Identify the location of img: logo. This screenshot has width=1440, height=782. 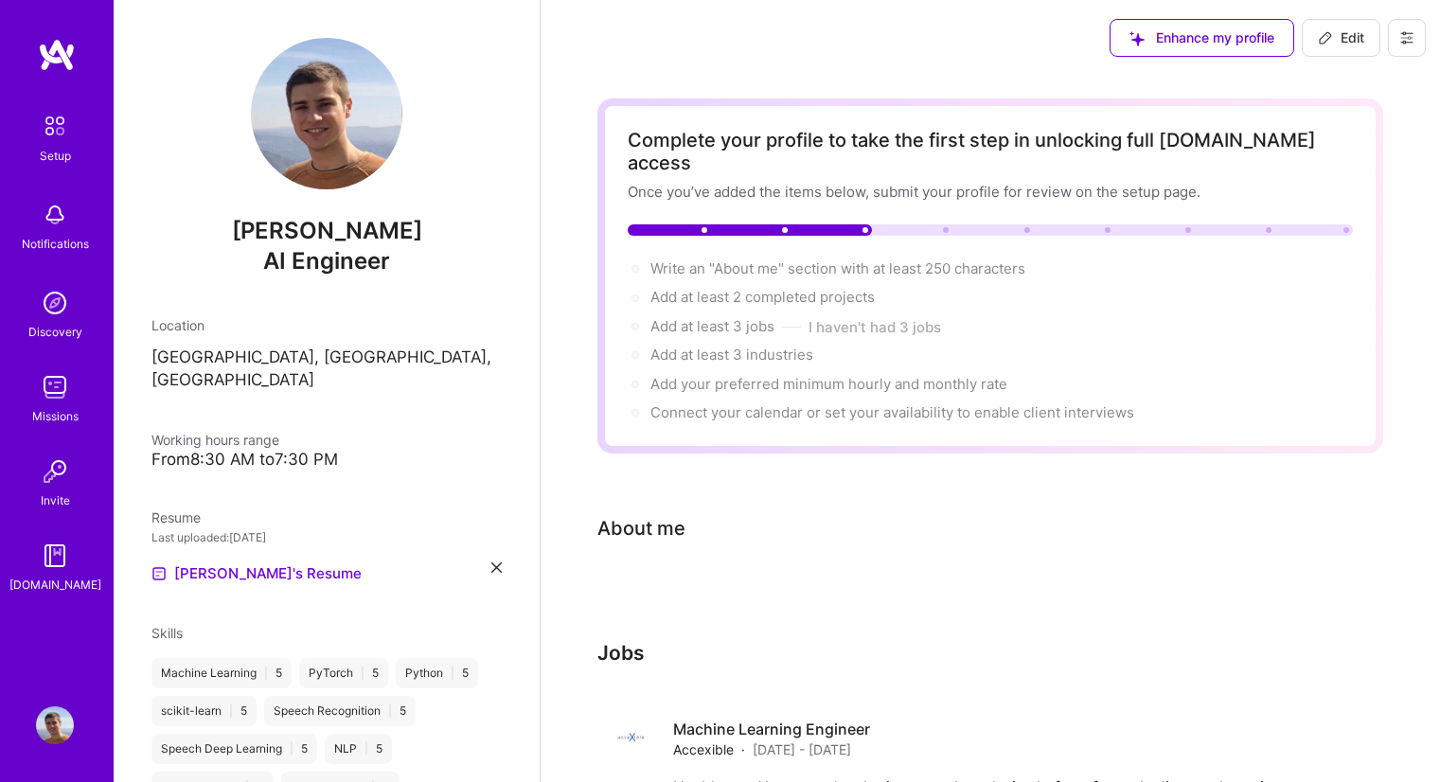
(57, 55).